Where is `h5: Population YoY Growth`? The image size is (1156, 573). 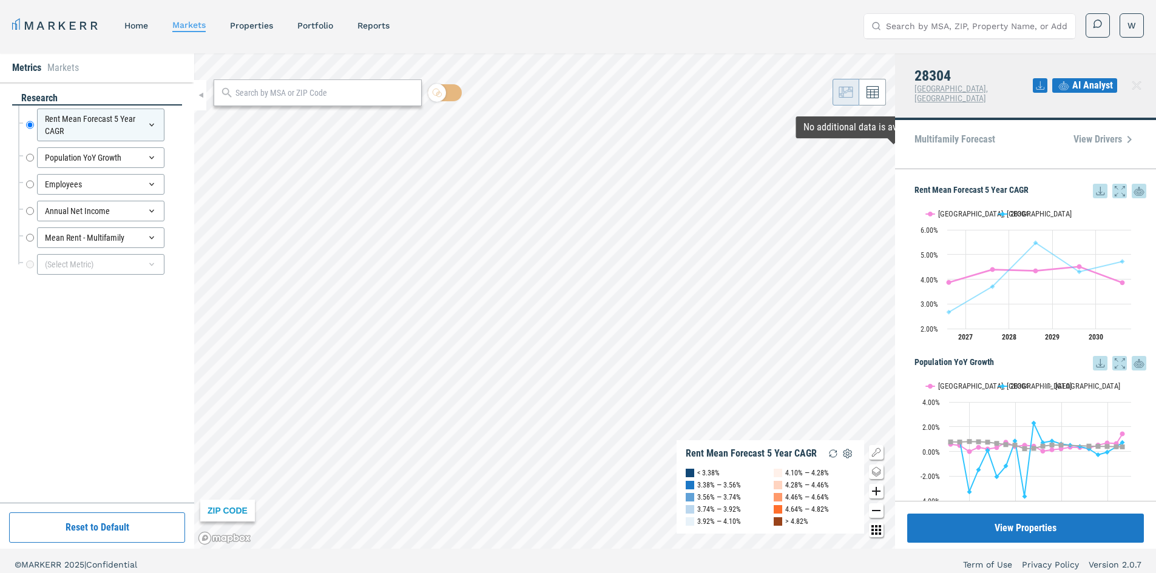
h5: Population YoY Growth is located at coordinates (1030, 363).